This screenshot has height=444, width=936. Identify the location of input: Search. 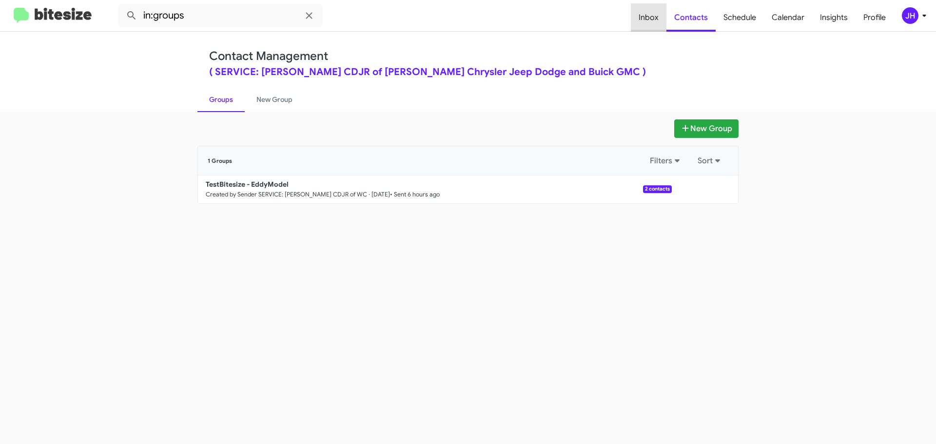
(220, 16).